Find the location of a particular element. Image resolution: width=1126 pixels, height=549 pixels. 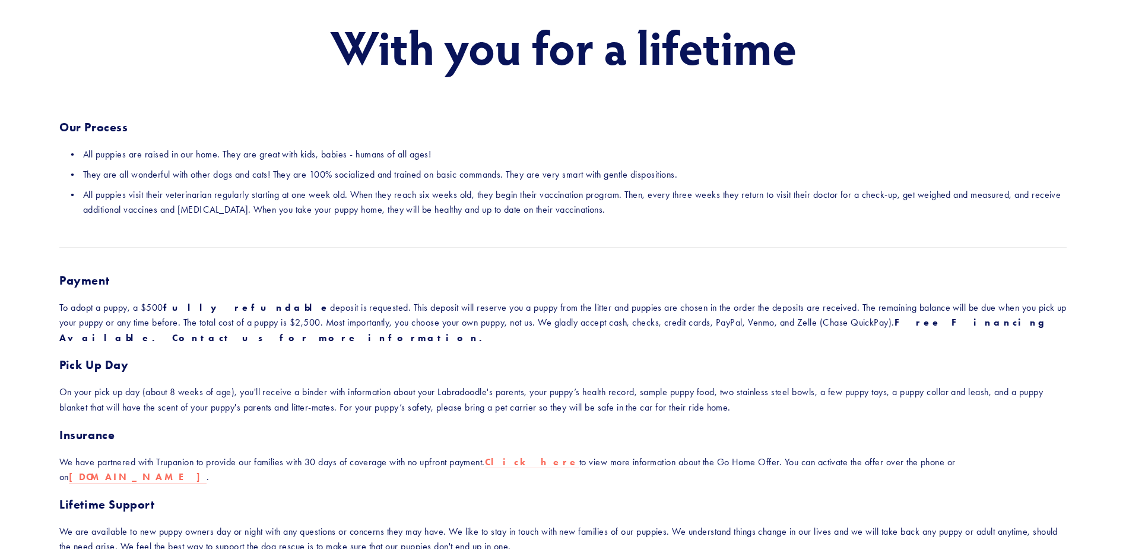

strong: Lifetime Support is located at coordinates (107, 504).